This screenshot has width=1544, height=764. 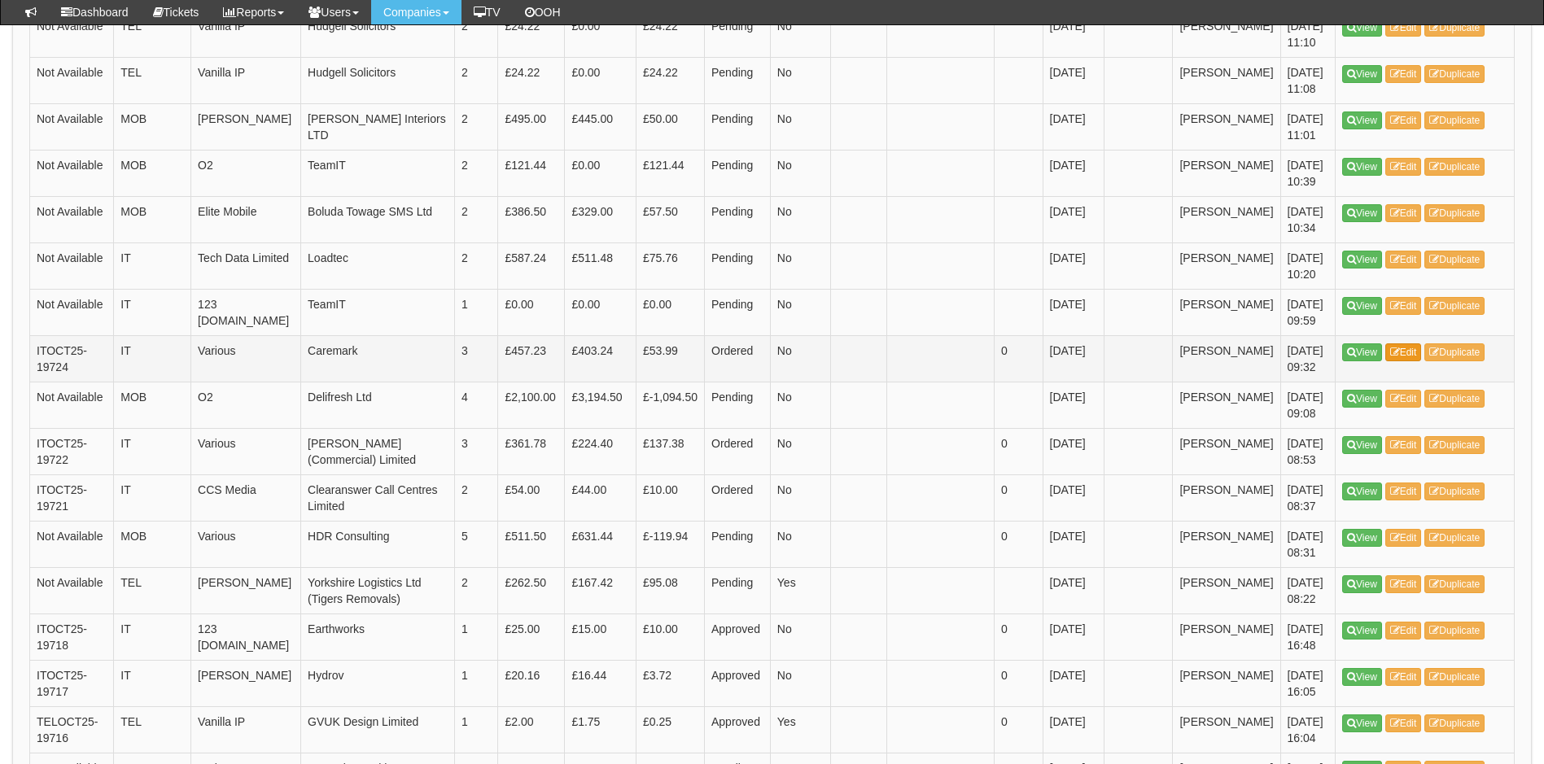 I want to click on td: Earthworks, so click(x=378, y=637).